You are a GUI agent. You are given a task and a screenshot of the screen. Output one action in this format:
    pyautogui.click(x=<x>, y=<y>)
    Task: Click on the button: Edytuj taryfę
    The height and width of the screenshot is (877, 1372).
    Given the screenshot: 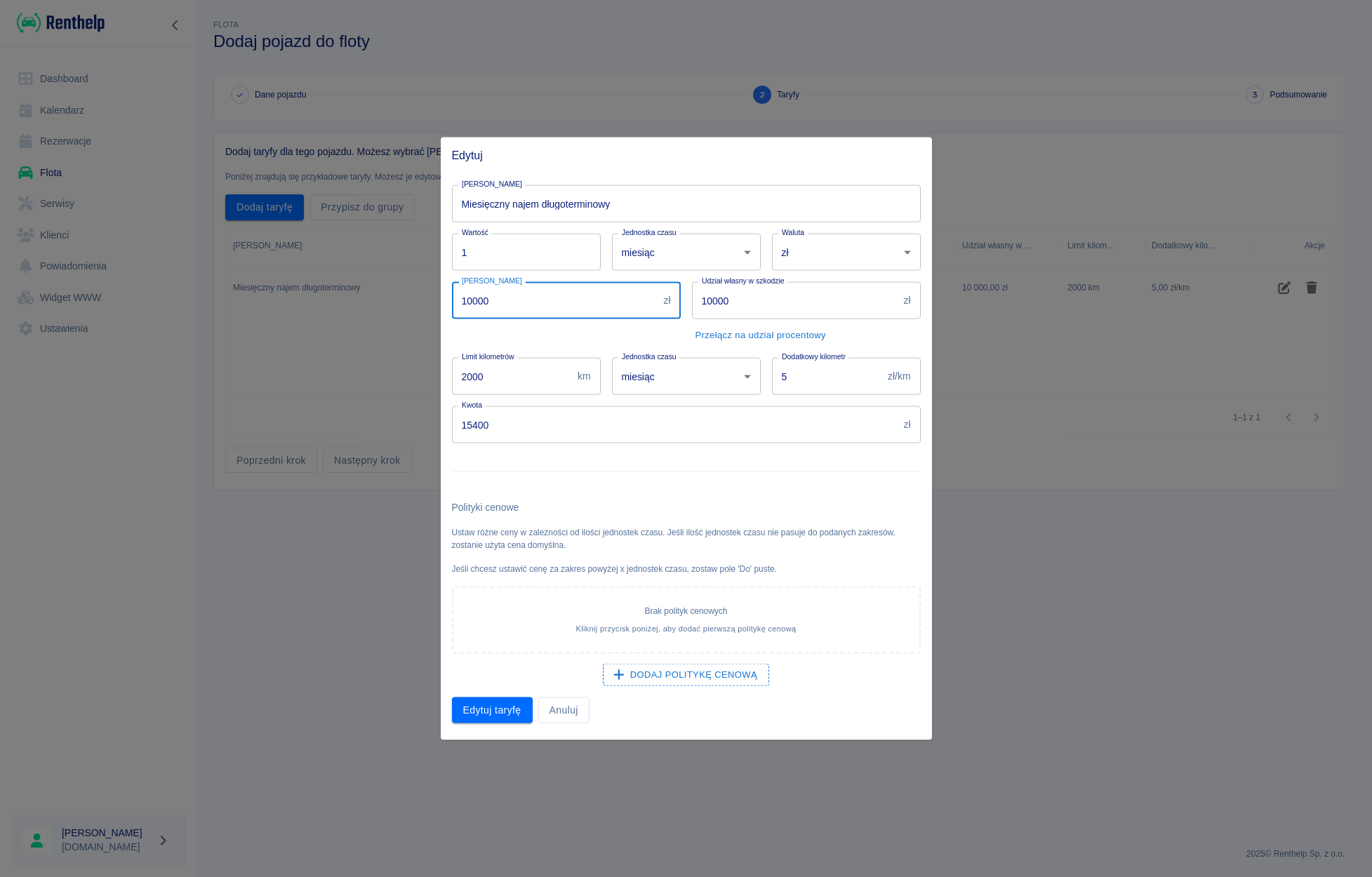 What is the action you would take?
    pyautogui.click(x=491, y=711)
    